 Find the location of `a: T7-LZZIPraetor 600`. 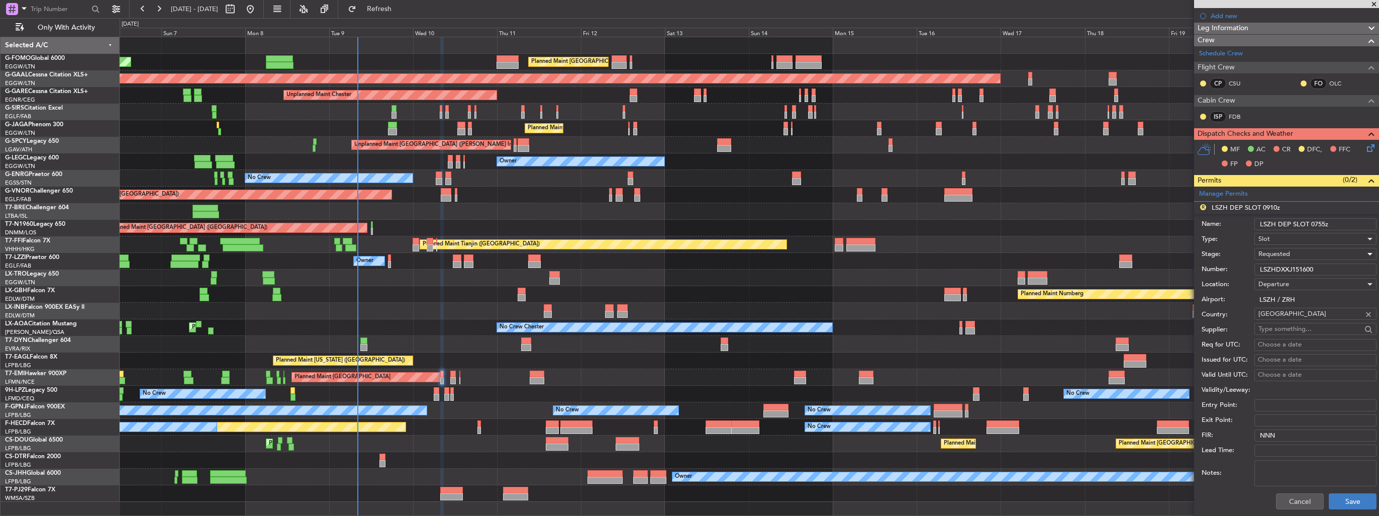

a: T7-LZZIPraetor 600 is located at coordinates (32, 257).